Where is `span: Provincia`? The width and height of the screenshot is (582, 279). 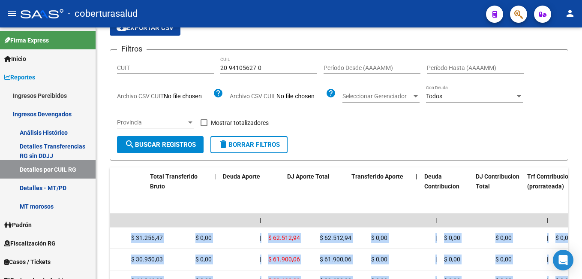 span: Provincia is located at coordinates (152, 122).